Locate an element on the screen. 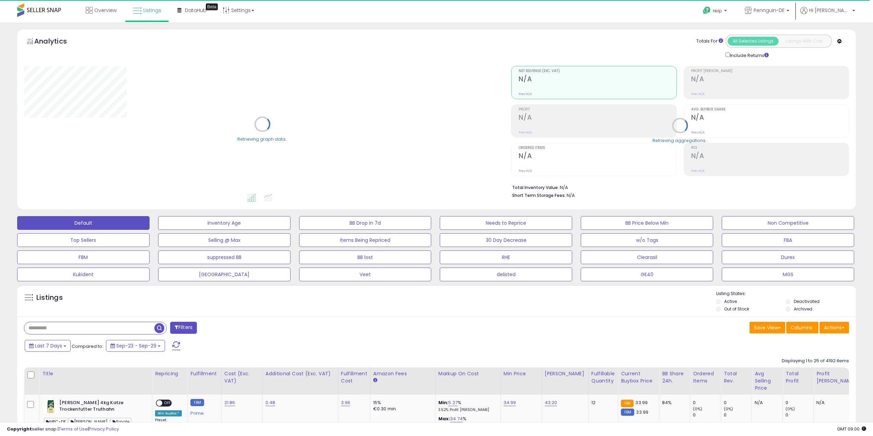 Image resolution: width=873 pixels, height=436 pixels. h5: Listings is located at coordinates (49, 298).